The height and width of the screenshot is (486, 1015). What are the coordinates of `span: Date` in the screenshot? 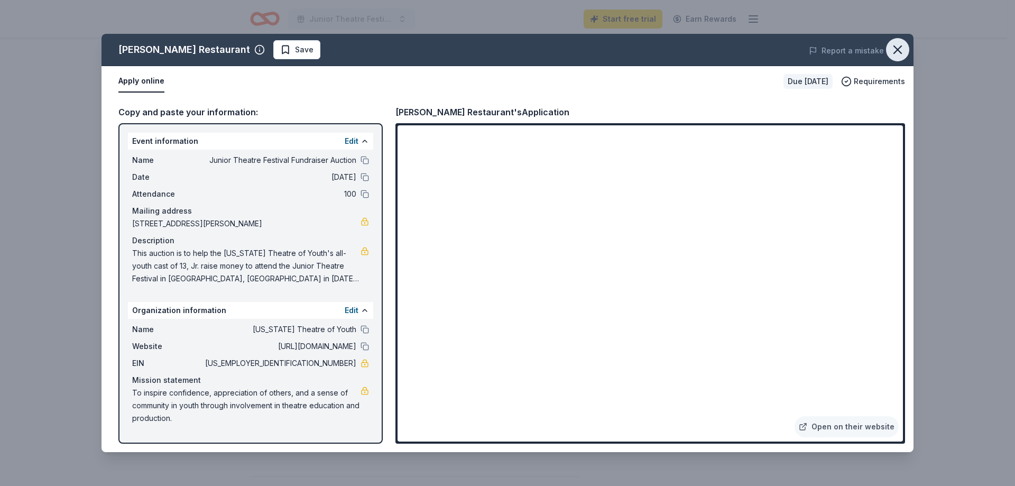 It's located at (168, 177).